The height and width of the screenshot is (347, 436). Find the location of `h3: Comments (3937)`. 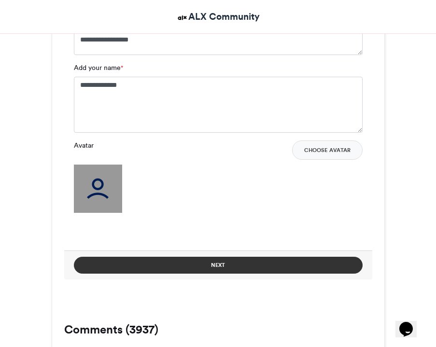

h3: Comments (3937) is located at coordinates (218, 330).